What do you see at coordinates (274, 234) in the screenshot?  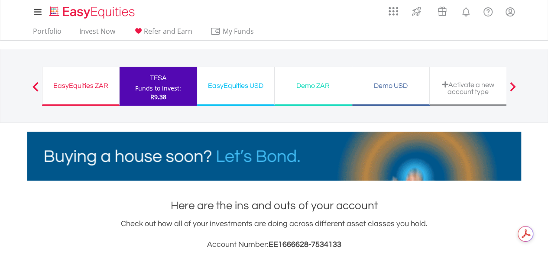 I see `div: Check out how all of your investments are doing across different asset classes you hold.` at bounding box center [274, 234].